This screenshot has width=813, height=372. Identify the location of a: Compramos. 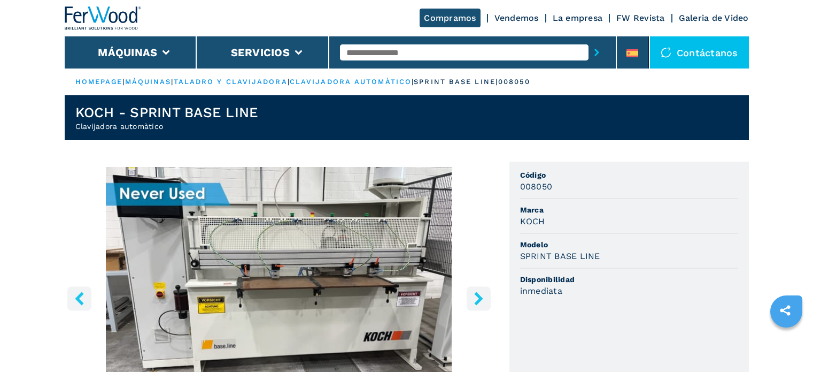
(450, 18).